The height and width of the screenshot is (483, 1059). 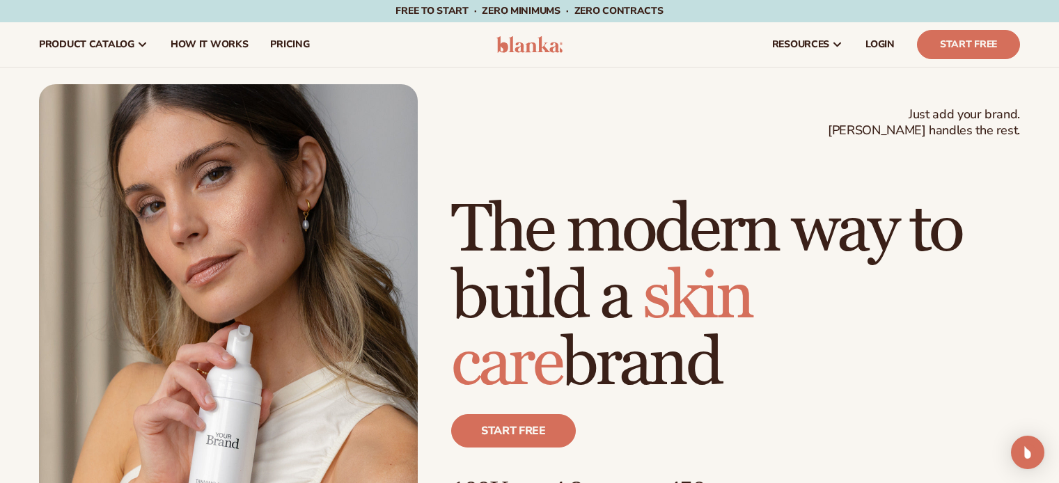 I want to click on a: logo, so click(x=529, y=45).